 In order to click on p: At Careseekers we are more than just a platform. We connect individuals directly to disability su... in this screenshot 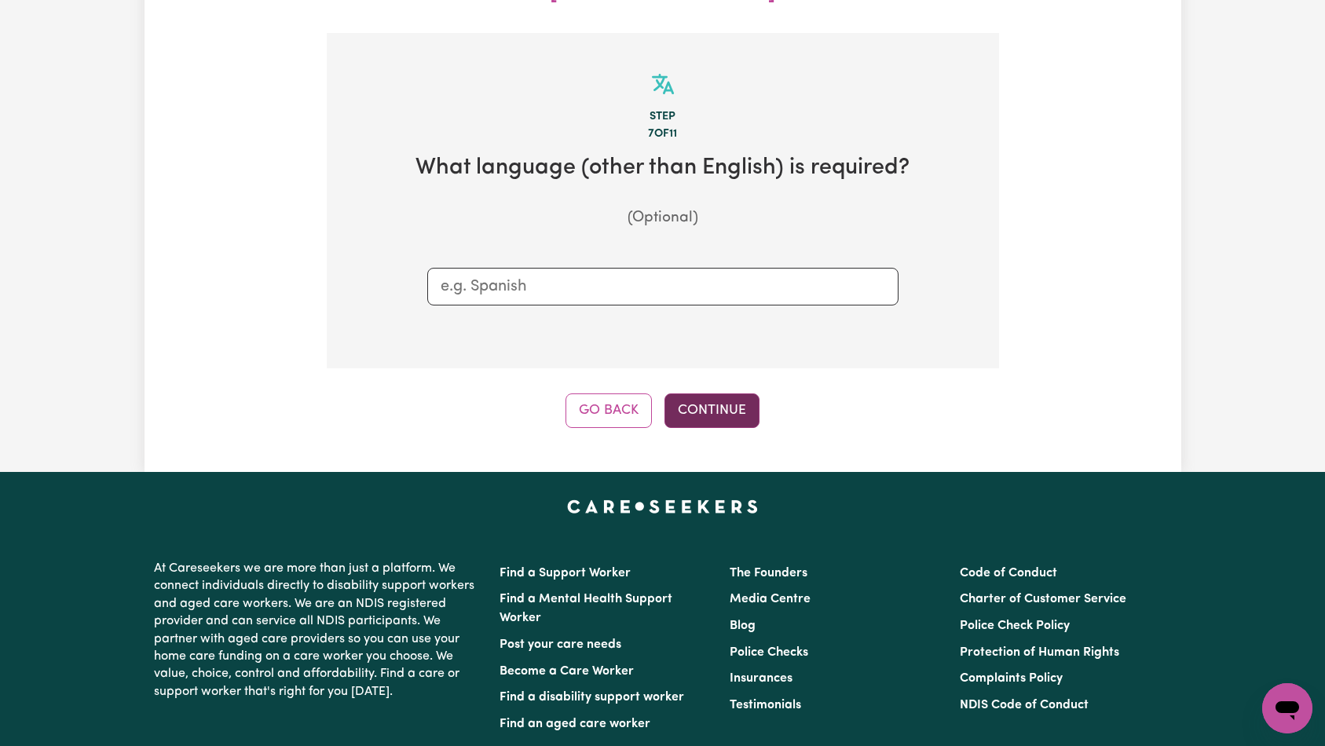, I will do `click(317, 630)`.